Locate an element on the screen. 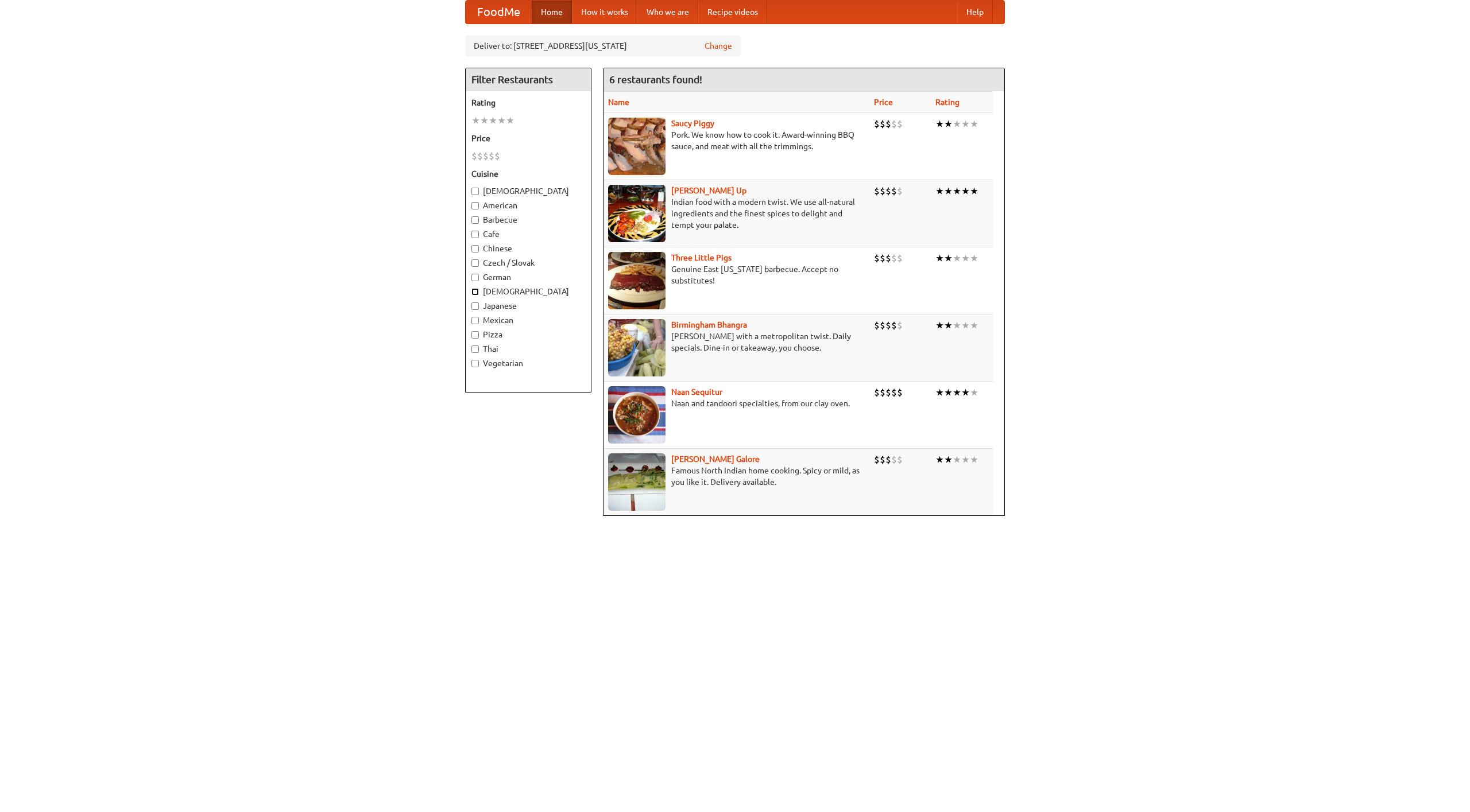 This screenshot has height=812, width=1470. b: Three Little Pigs is located at coordinates (701, 258).